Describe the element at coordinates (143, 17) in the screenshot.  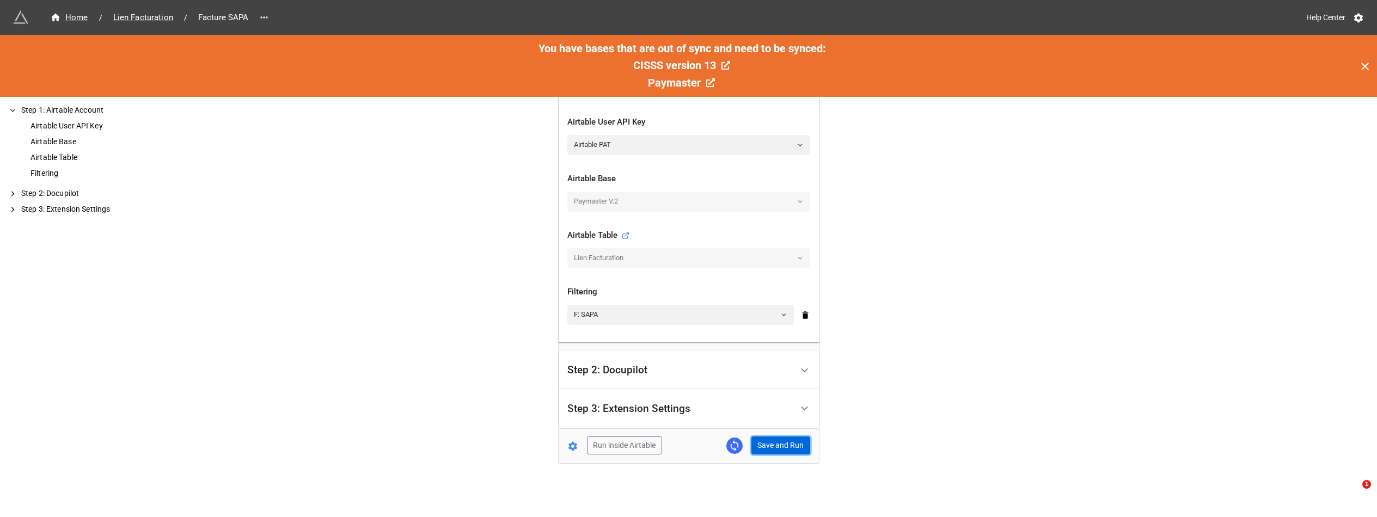
I see `a: Lien Facturation` at that location.